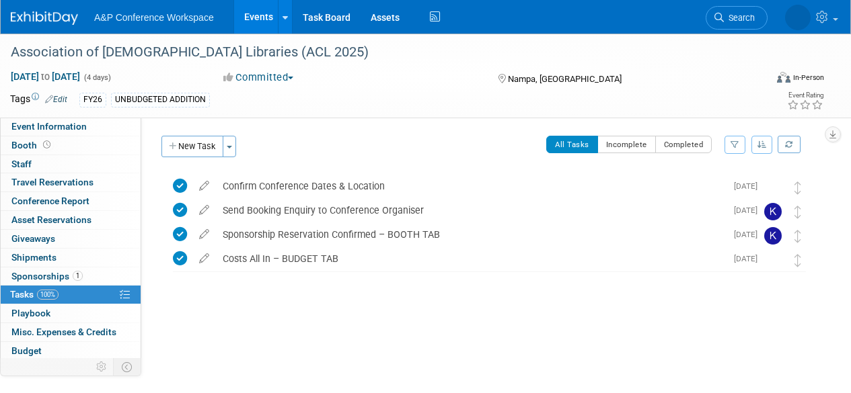 Image resolution: width=851 pixels, height=393 pixels. What do you see at coordinates (38, 100) in the screenshot?
I see `td: Tags` at bounding box center [38, 100].